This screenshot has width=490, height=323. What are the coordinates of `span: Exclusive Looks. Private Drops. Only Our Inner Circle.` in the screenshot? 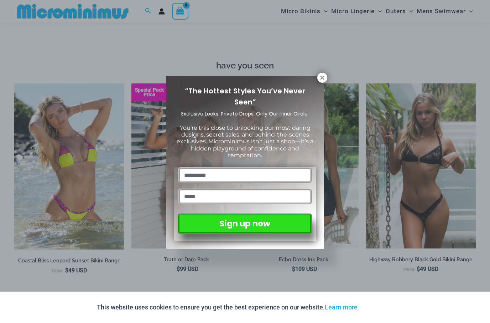 It's located at (245, 114).